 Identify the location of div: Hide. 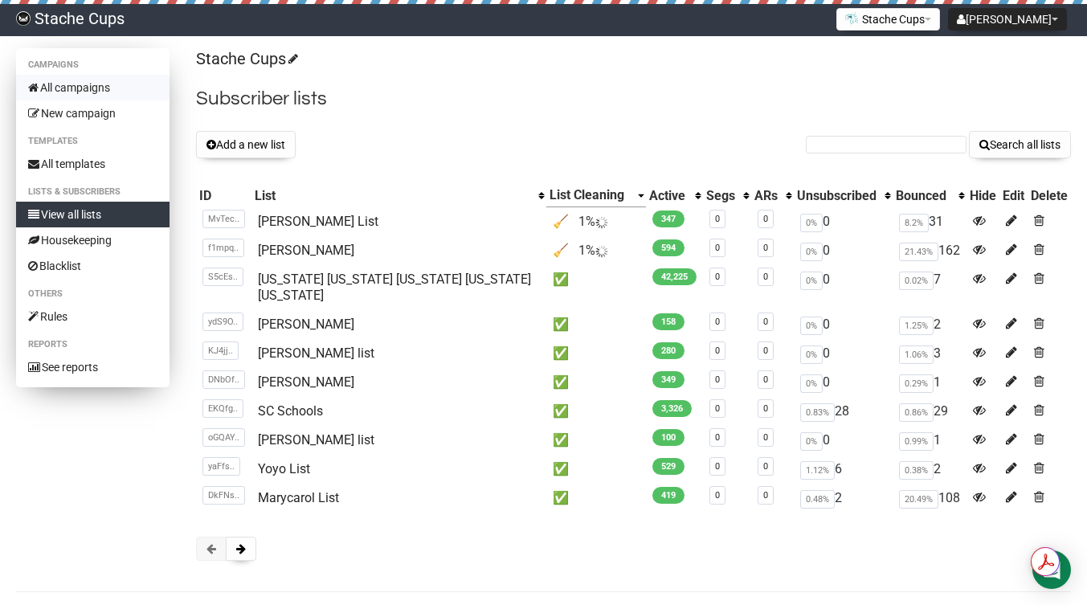
(983, 196).